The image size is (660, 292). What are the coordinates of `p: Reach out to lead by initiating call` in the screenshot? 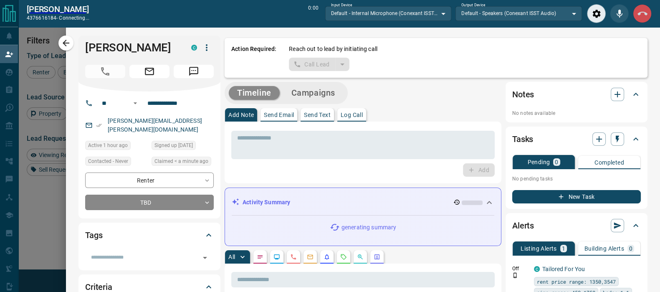 It's located at (333, 49).